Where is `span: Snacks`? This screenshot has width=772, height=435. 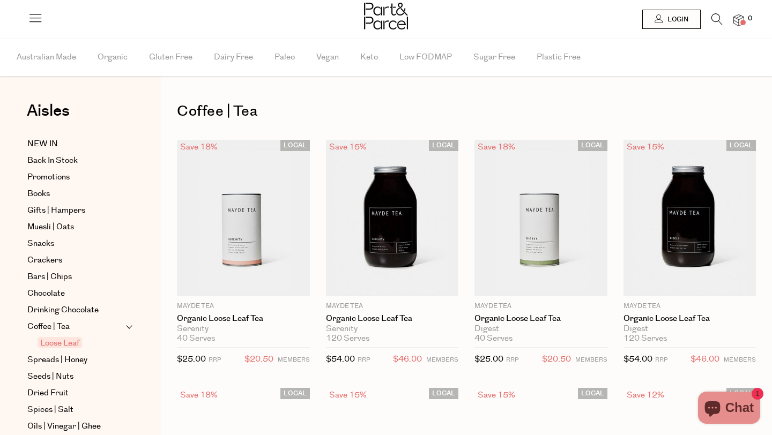 span: Snacks is located at coordinates (41, 244).